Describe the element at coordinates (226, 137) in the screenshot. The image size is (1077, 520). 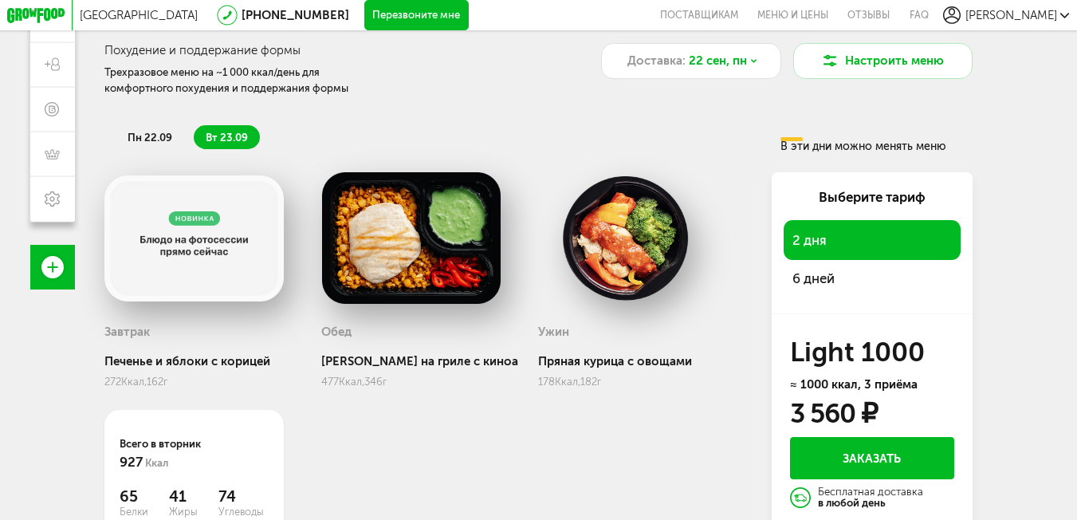
I see `span: вт 23.09` at that location.